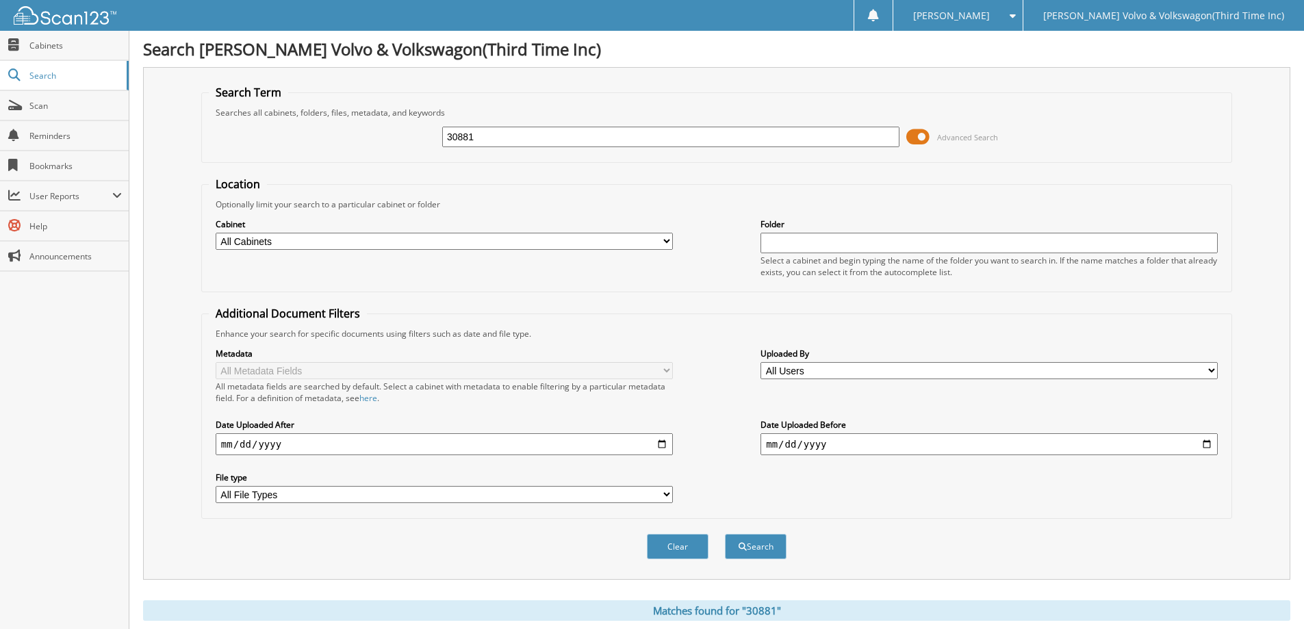 The image size is (1304, 629). I want to click on span: Cabinets, so click(75, 45).